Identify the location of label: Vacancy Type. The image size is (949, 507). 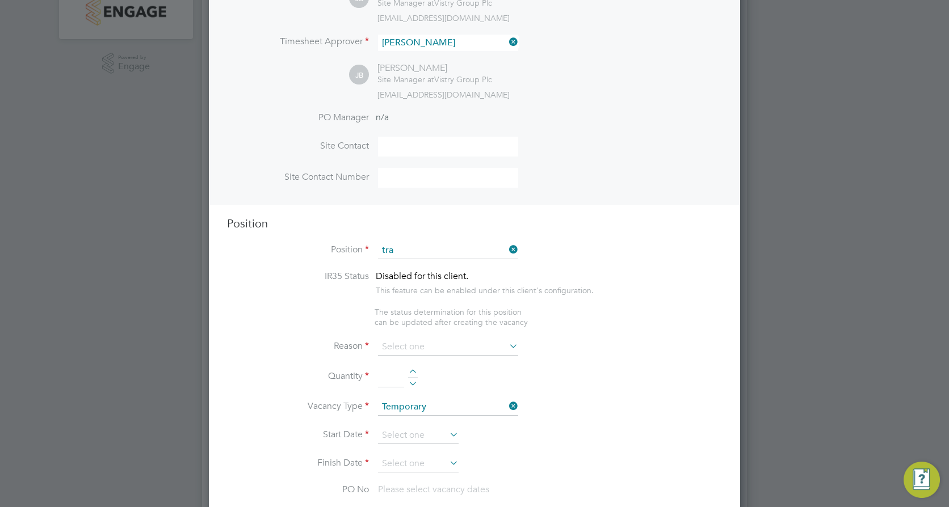
(298, 406).